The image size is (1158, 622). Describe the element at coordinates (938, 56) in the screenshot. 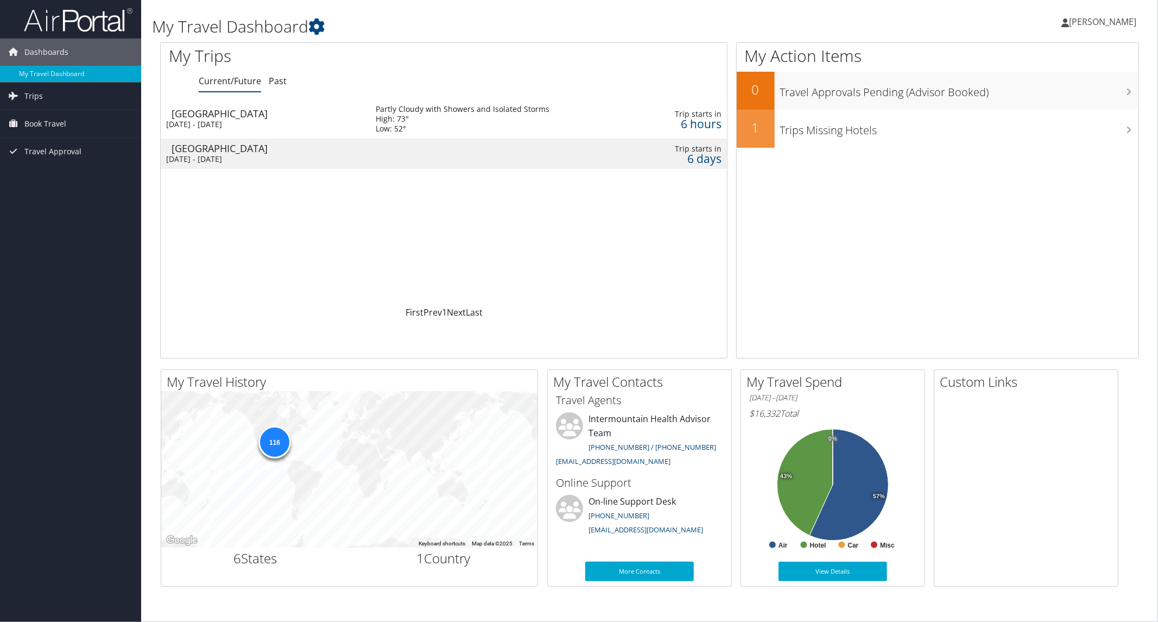

I see `h1: My Action Items` at that location.